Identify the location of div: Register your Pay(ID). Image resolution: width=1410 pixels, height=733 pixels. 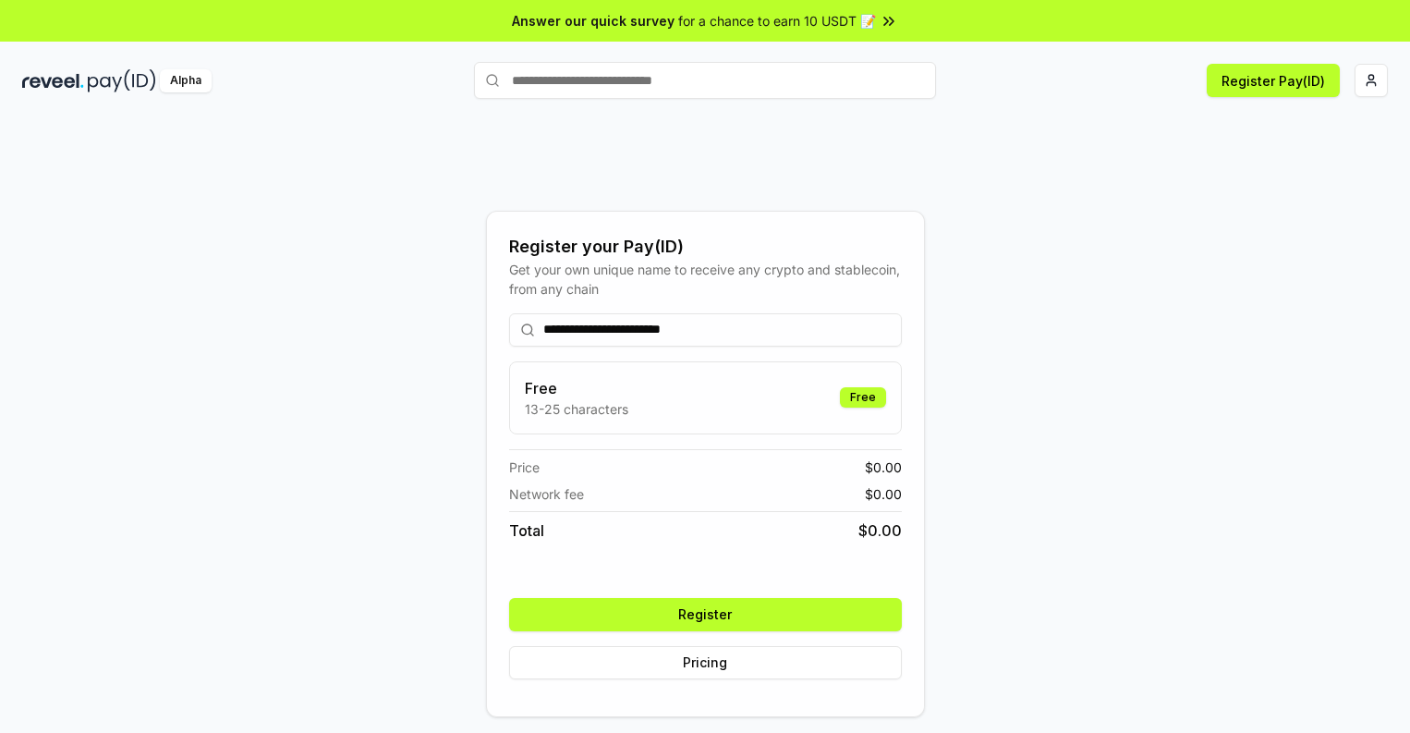
(705, 247).